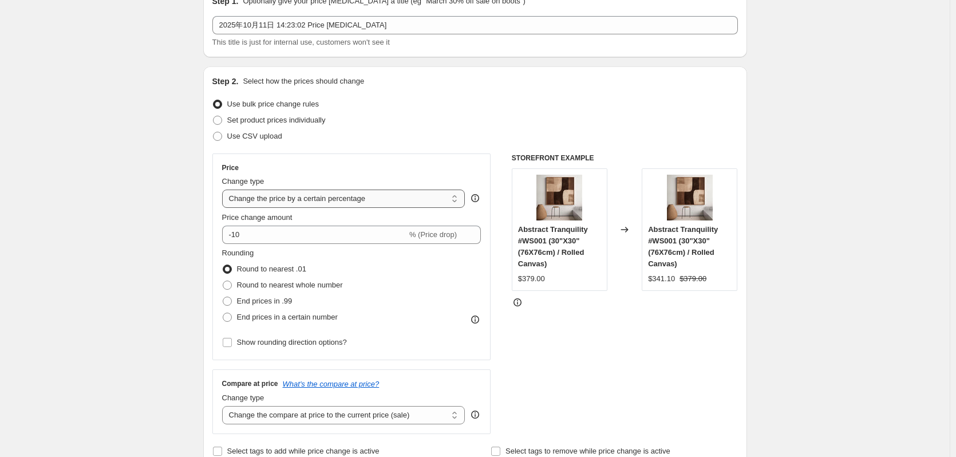  Describe the element at coordinates (273, 104) in the screenshot. I see `span: Use bulk price change rules` at that location.